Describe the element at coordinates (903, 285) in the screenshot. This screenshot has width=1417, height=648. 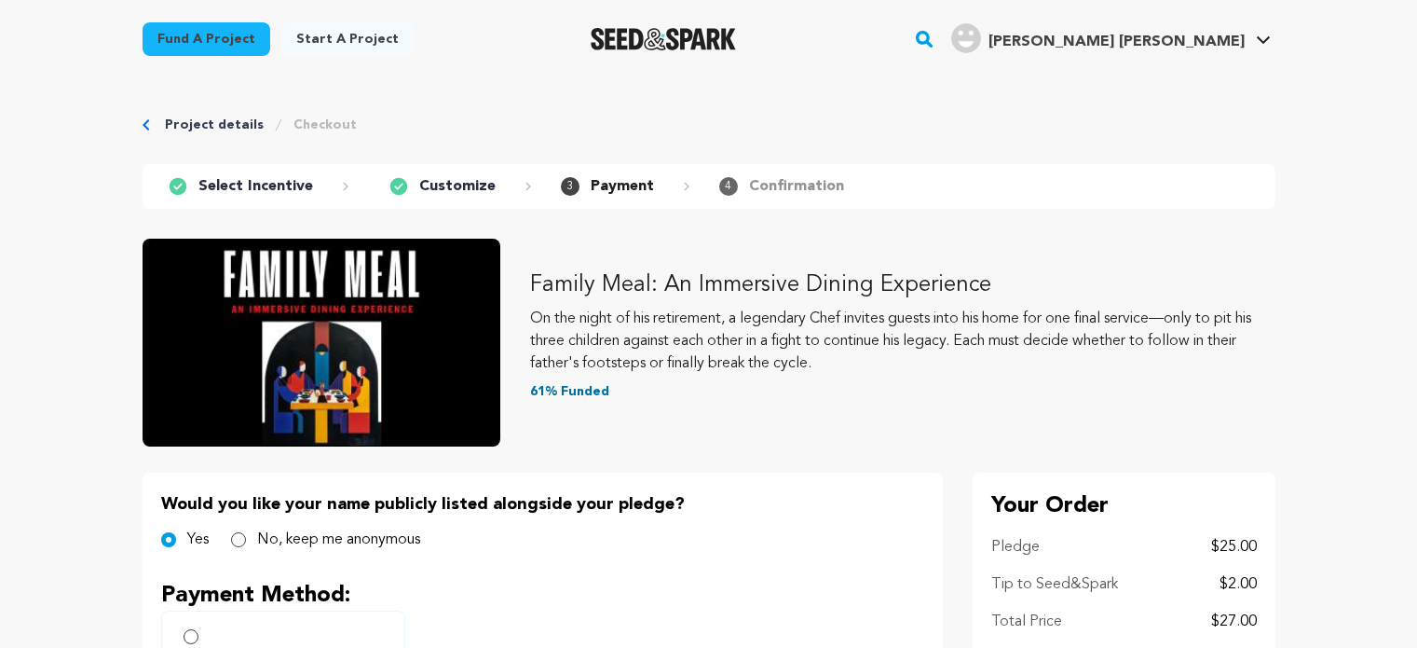
I see `p: Family Meal: An Immersive Dining Experience` at that location.